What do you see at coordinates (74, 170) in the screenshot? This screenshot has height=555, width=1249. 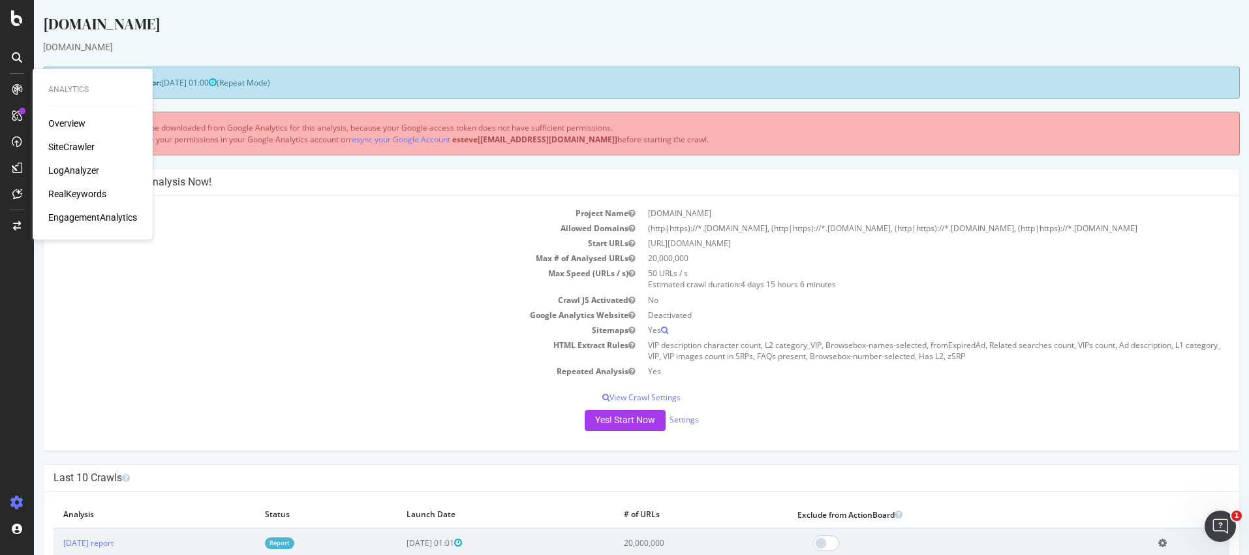 I see `a: LogAnalyzer` at bounding box center [74, 170].